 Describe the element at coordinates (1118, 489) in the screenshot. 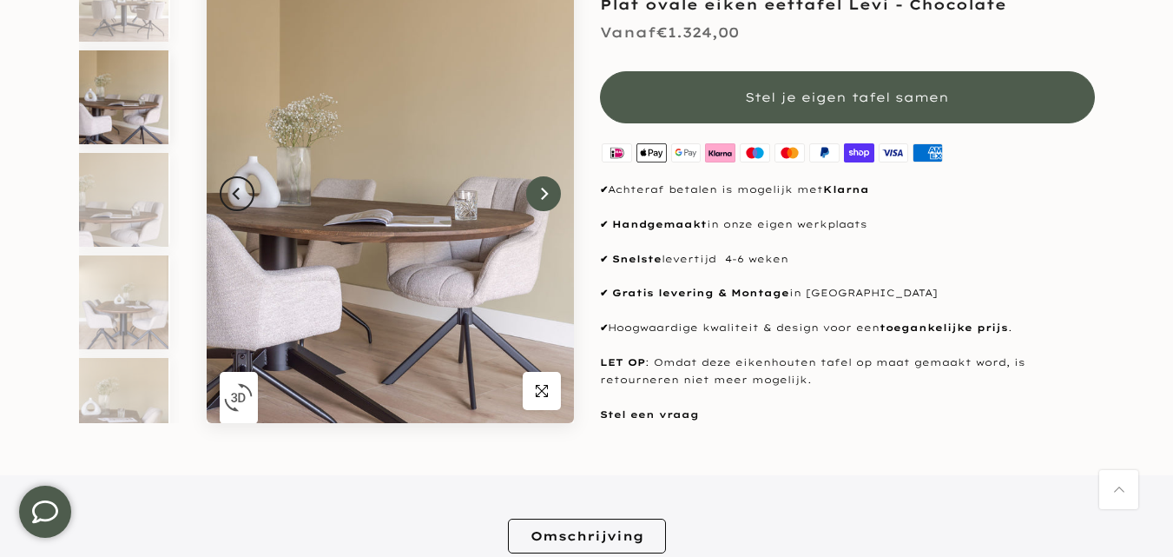

I see `a: Terug naar boven` at that location.